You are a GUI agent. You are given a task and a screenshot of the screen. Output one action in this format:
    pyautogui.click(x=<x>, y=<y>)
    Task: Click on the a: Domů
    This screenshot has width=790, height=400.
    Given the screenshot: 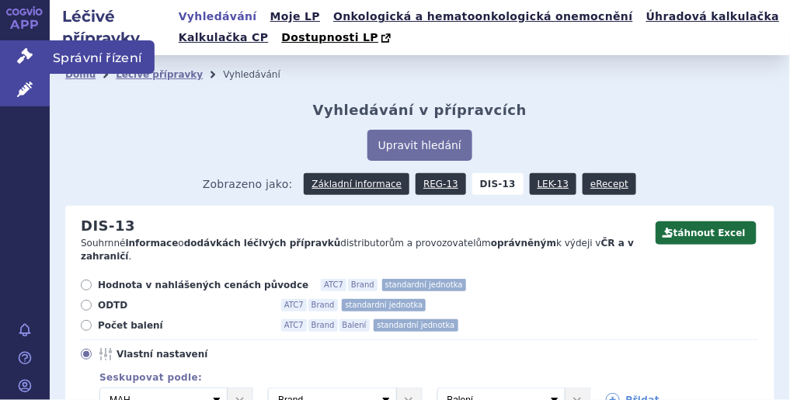 What is the action you would take?
    pyautogui.click(x=80, y=75)
    